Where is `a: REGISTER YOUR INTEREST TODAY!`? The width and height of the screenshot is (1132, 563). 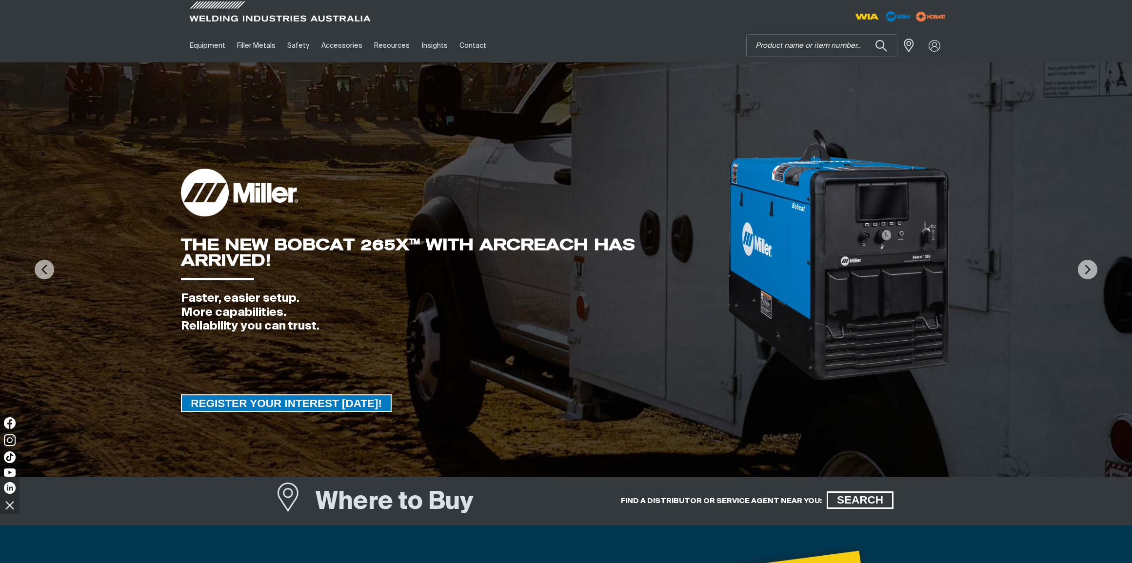
a: REGISTER YOUR INTEREST TODAY! is located at coordinates (286, 403).